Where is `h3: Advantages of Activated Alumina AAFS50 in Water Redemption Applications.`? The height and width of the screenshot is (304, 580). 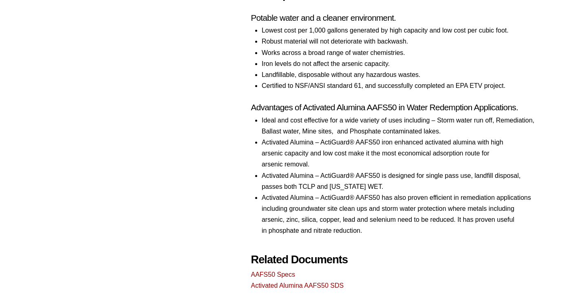 h3: Advantages of Activated Alumina AAFS50 in Water Redemption Applications. is located at coordinates (393, 107).